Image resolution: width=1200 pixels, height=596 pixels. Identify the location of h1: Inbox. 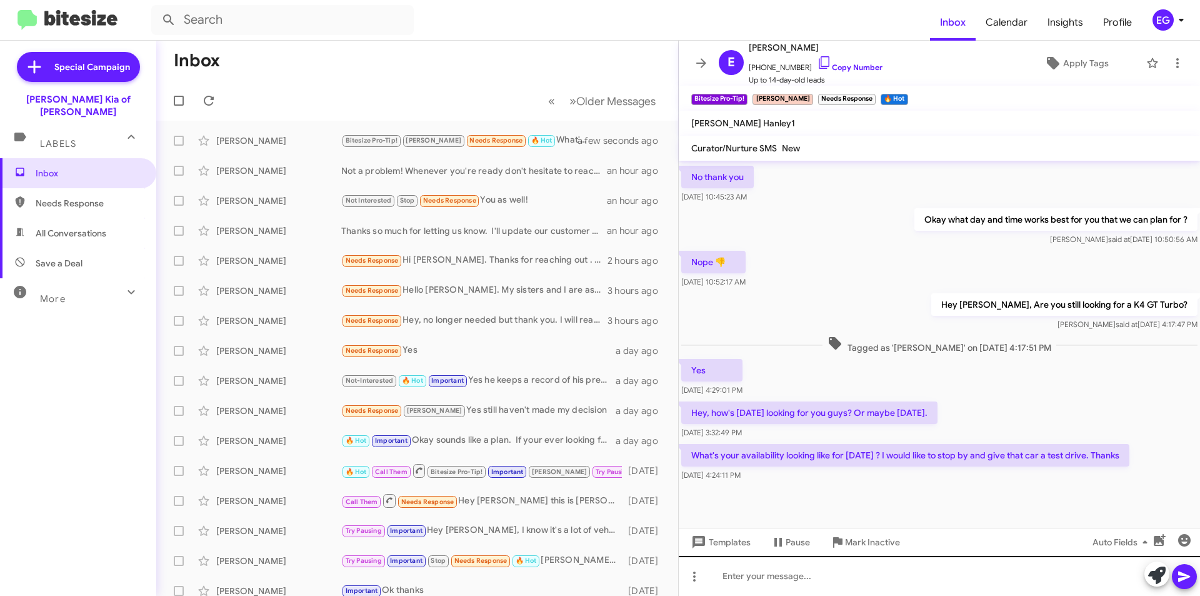
(197, 61).